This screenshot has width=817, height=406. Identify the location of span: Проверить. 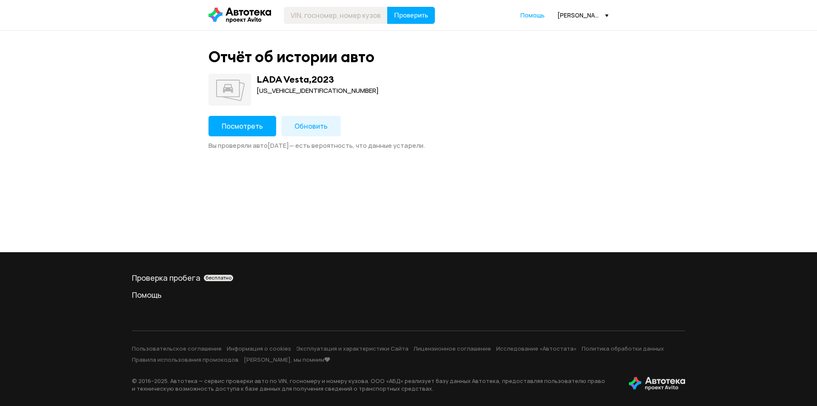
(411, 15).